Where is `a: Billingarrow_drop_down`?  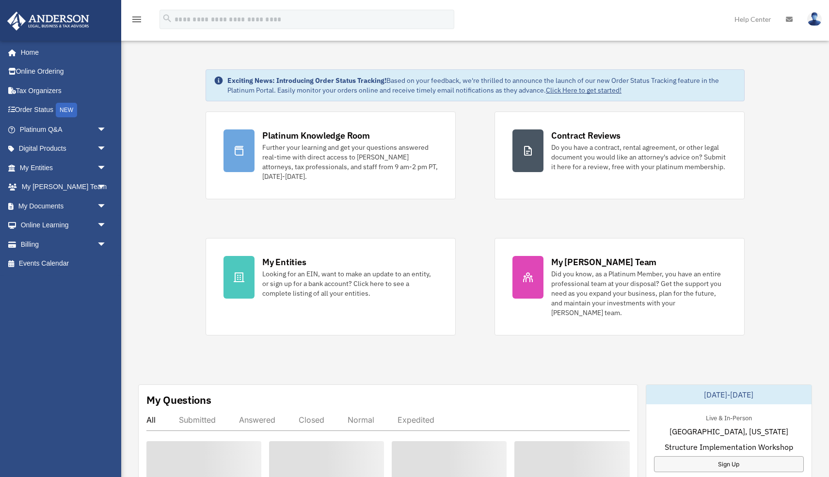 a: Billingarrow_drop_down is located at coordinates (64, 244).